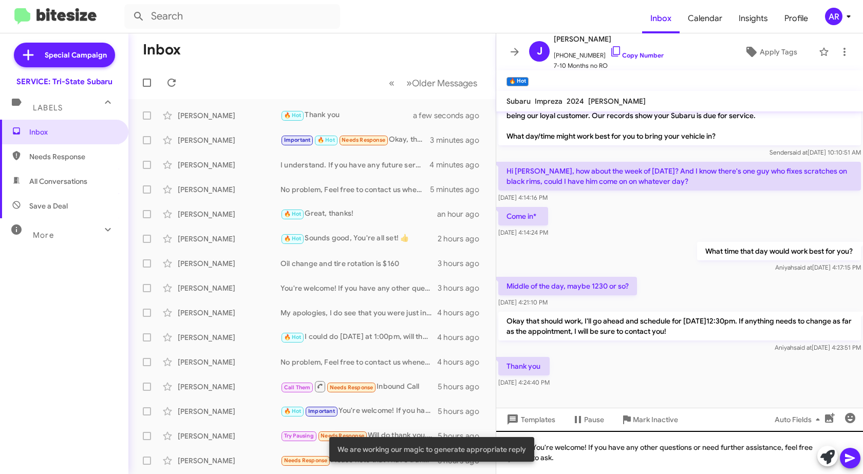 This screenshot has height=474, width=863. What do you see at coordinates (753, 18) in the screenshot?
I see `span: Insights` at bounding box center [753, 18].